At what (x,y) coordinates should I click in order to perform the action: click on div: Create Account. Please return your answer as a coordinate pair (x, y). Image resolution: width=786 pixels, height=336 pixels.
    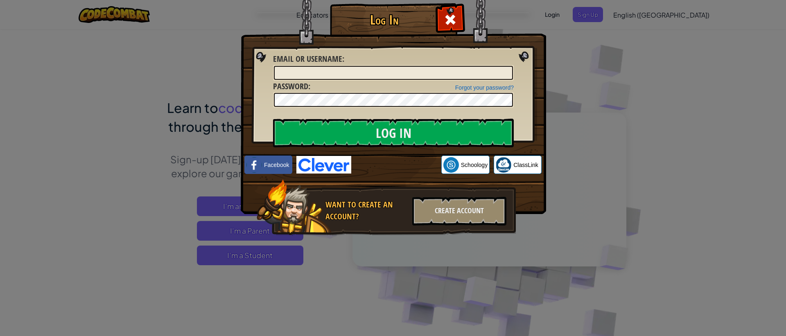
    Looking at the image, I should click on (459, 211).